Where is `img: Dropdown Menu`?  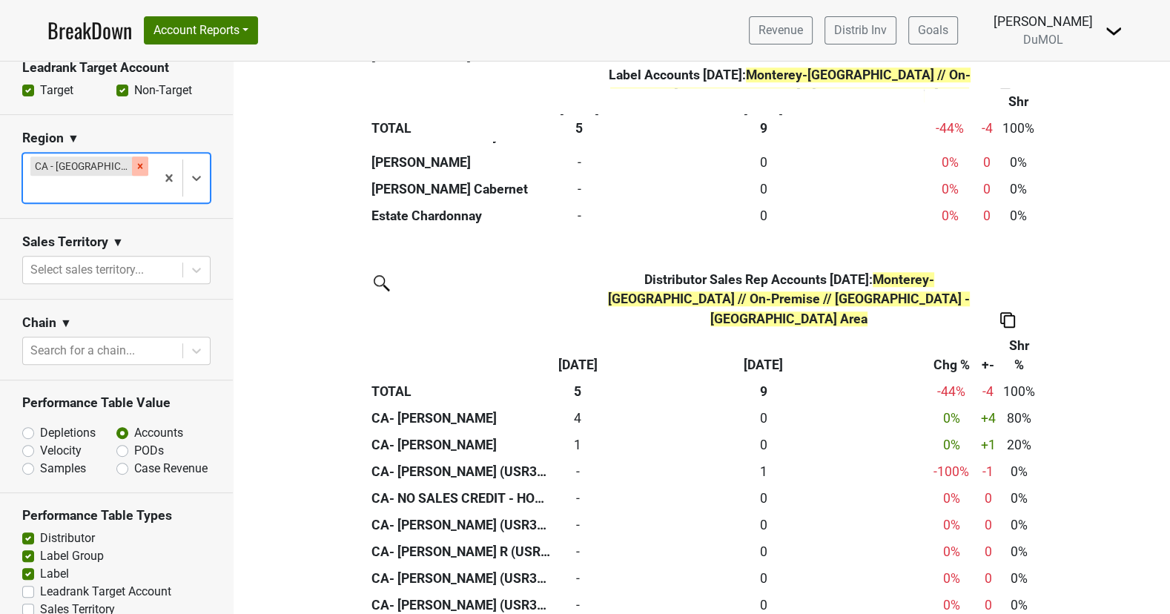
img: Dropdown Menu is located at coordinates (1113, 31).